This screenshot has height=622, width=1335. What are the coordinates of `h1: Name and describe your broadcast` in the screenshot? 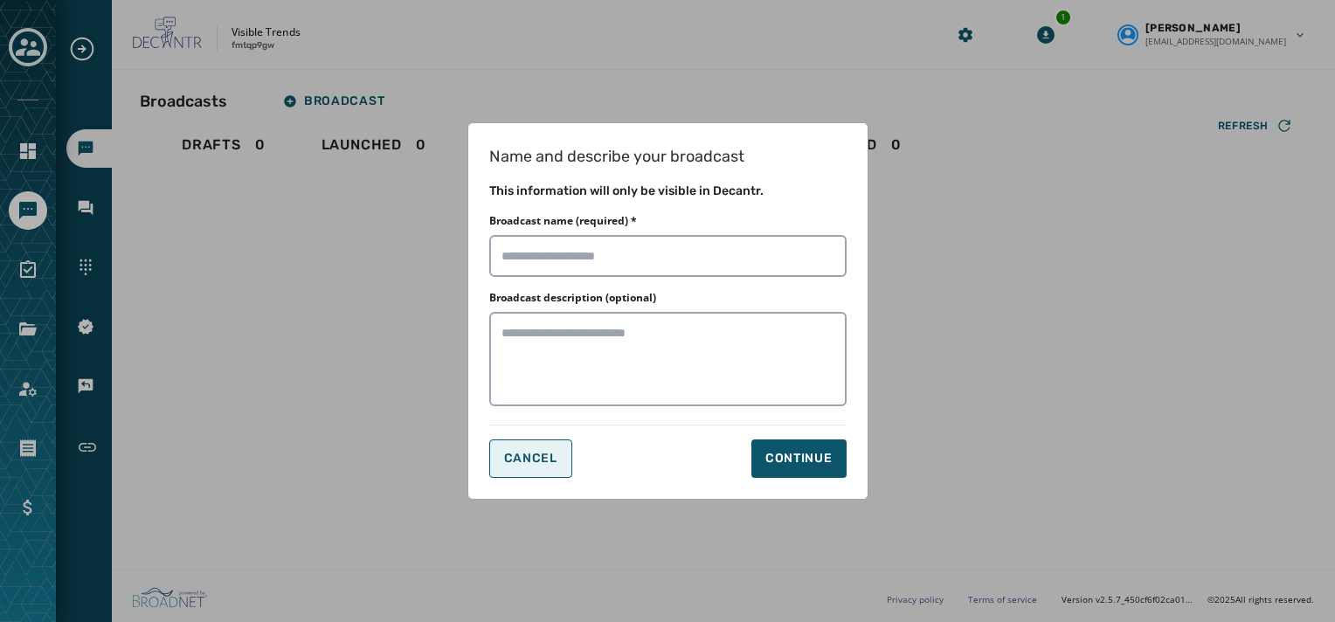 It's located at (668, 156).